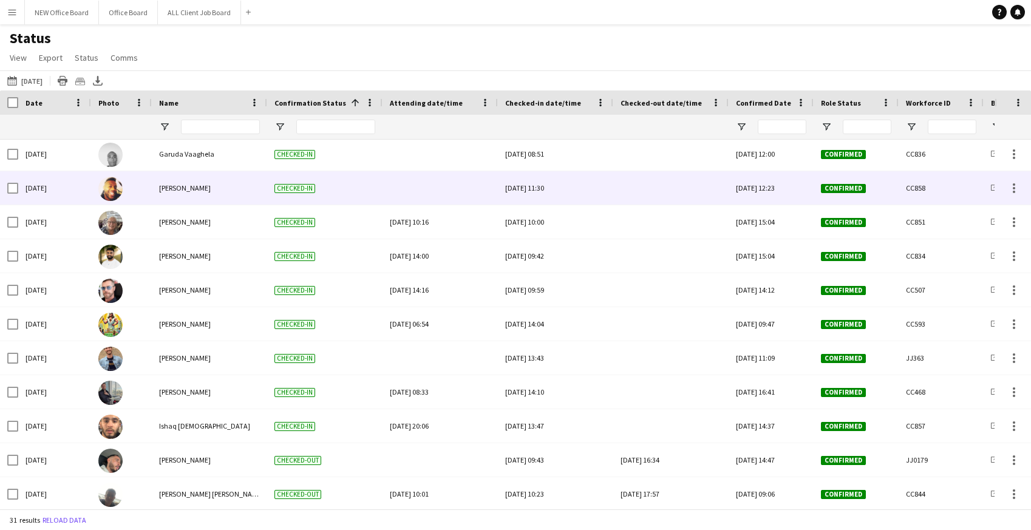 Image resolution: width=1031 pixels, height=530 pixels. Describe the element at coordinates (63, 81) in the screenshot. I see `app-action-btn: Print` at that location.